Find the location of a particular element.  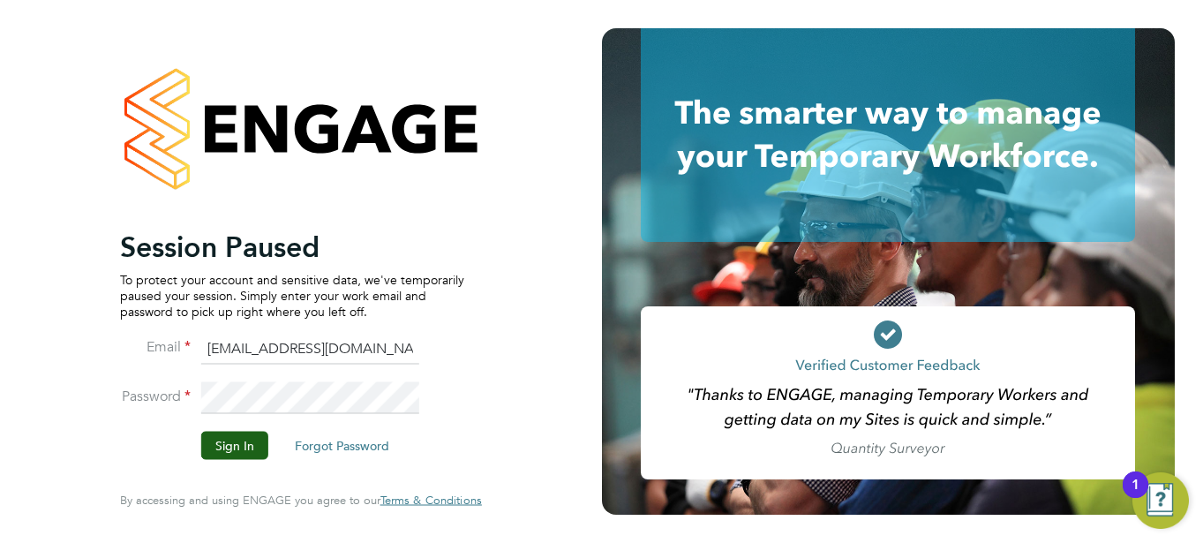

button: Open Resource Center, 1 new notification is located at coordinates (1160, 500).